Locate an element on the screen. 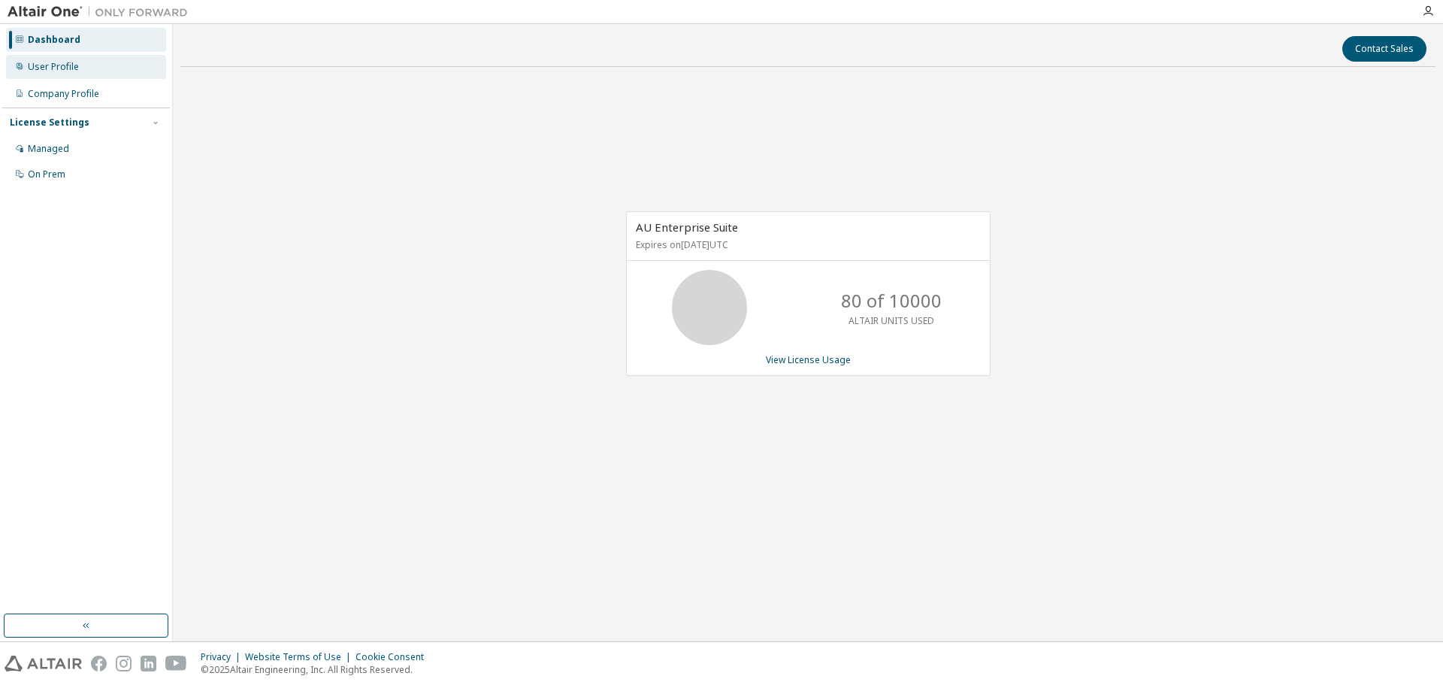  p: © 2025 Altair Engineering, Inc. All Rights Reserved. is located at coordinates (316, 669).